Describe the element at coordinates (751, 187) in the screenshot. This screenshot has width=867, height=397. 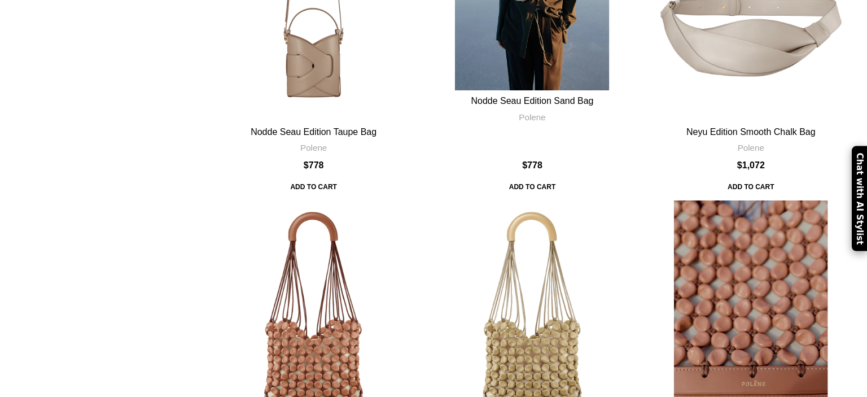
I see `a: Add to cart: “Neyu Edition Smooth Chalk Bag”` at that location.